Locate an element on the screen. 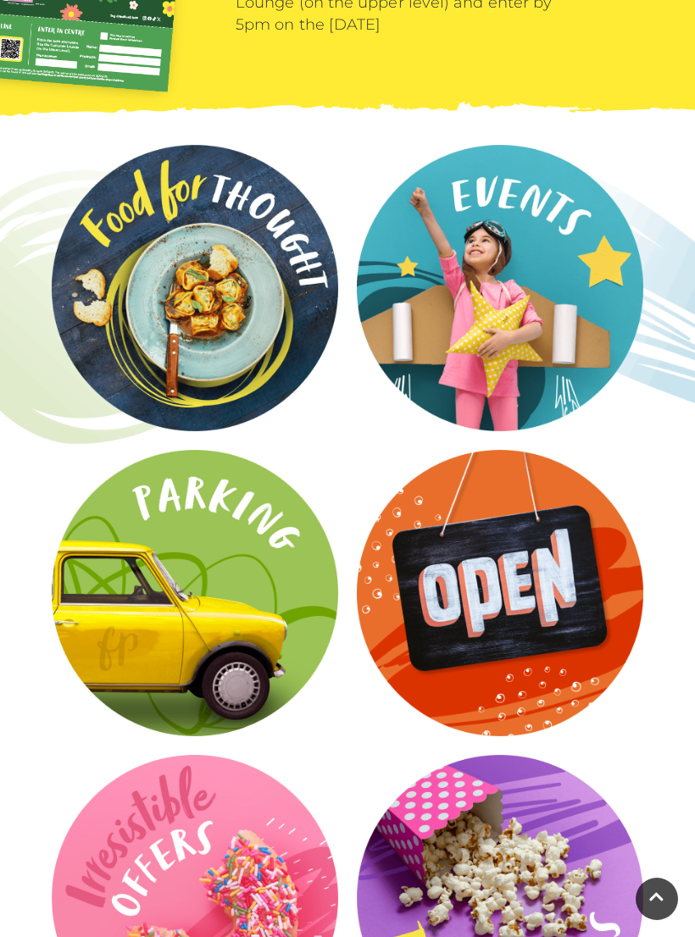 The height and width of the screenshot is (937, 695). img: Opening Hours at Festival Place is located at coordinates (500, 593).